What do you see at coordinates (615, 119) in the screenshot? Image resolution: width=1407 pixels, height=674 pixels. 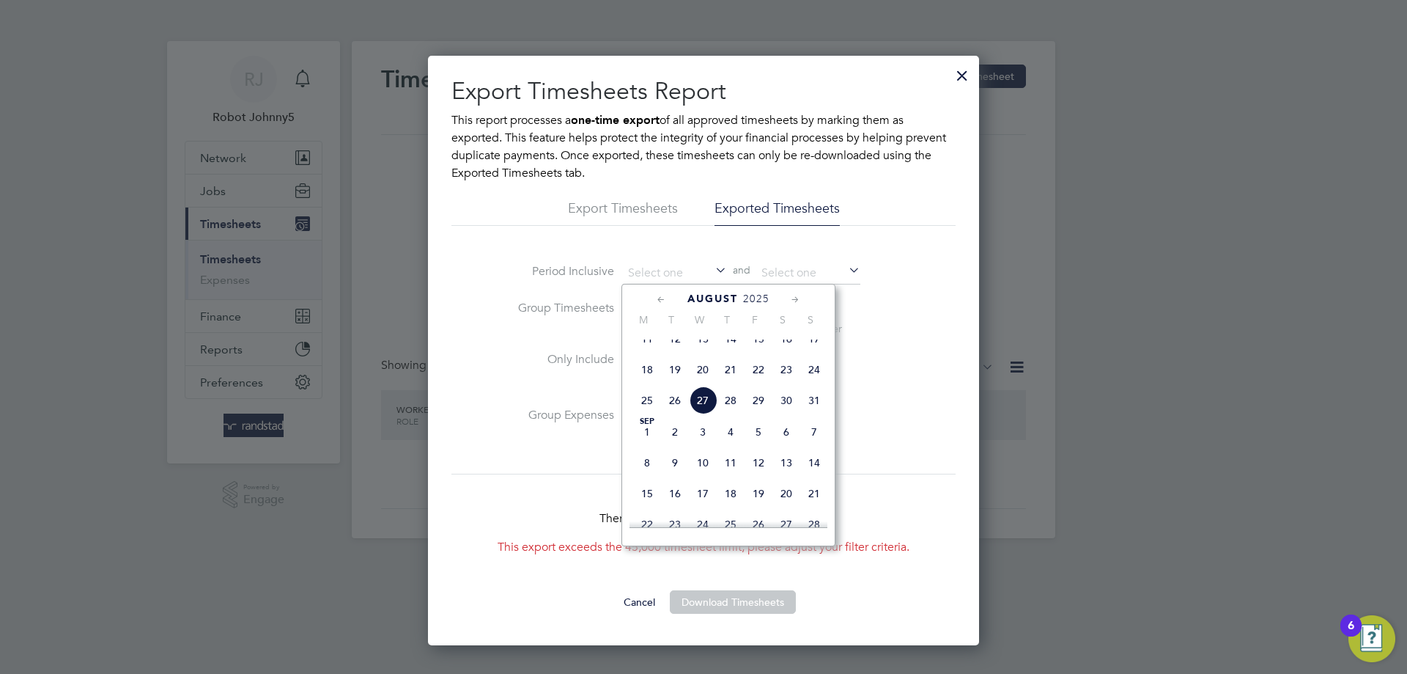 I see `b: one-time export` at bounding box center [615, 119].